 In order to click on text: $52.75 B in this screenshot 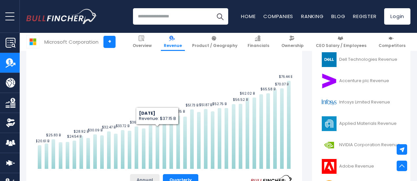, I will do `click(219, 104)`.